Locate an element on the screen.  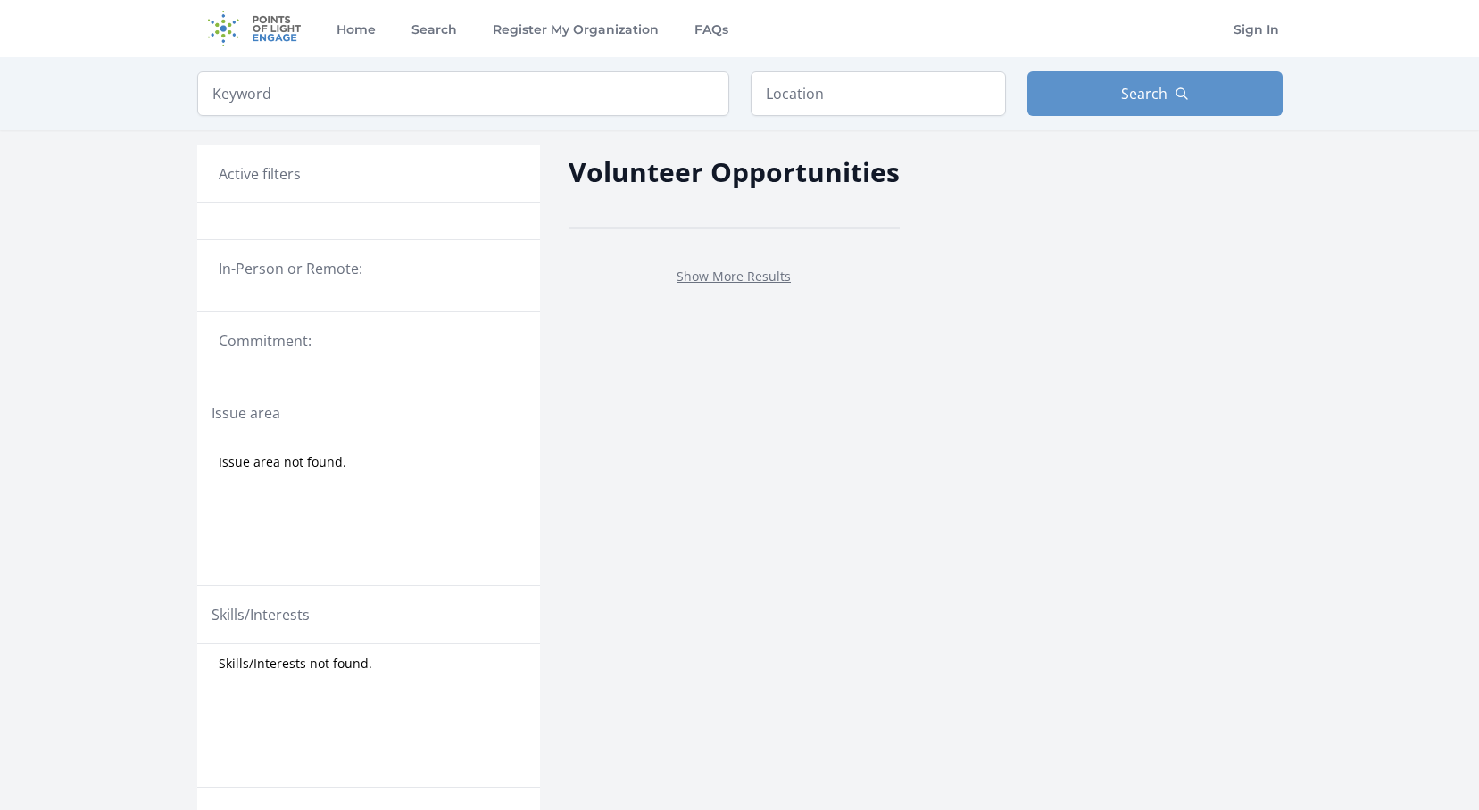
legend: In-Person or Remote: is located at coordinates (369, 269).